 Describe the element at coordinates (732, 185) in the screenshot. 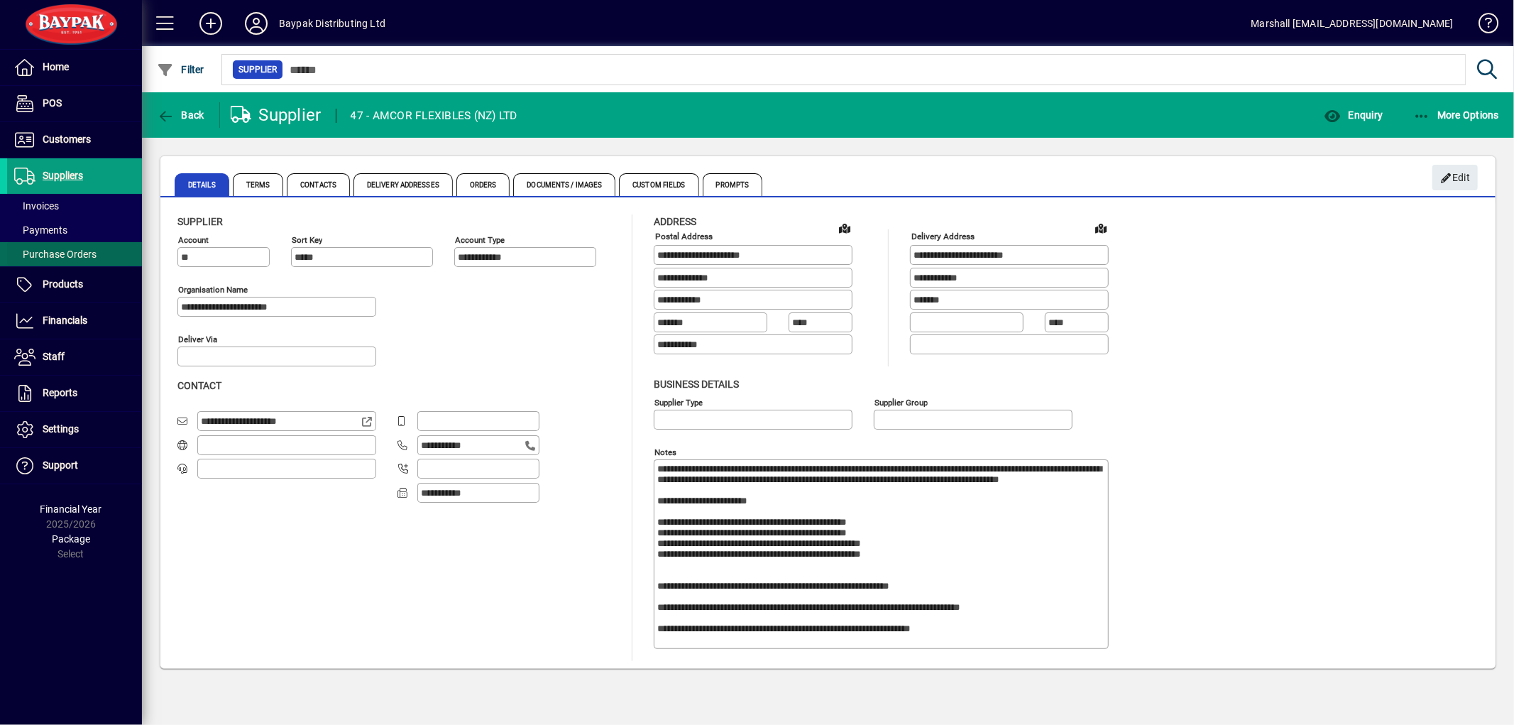

I see `span: Prompts` at that location.